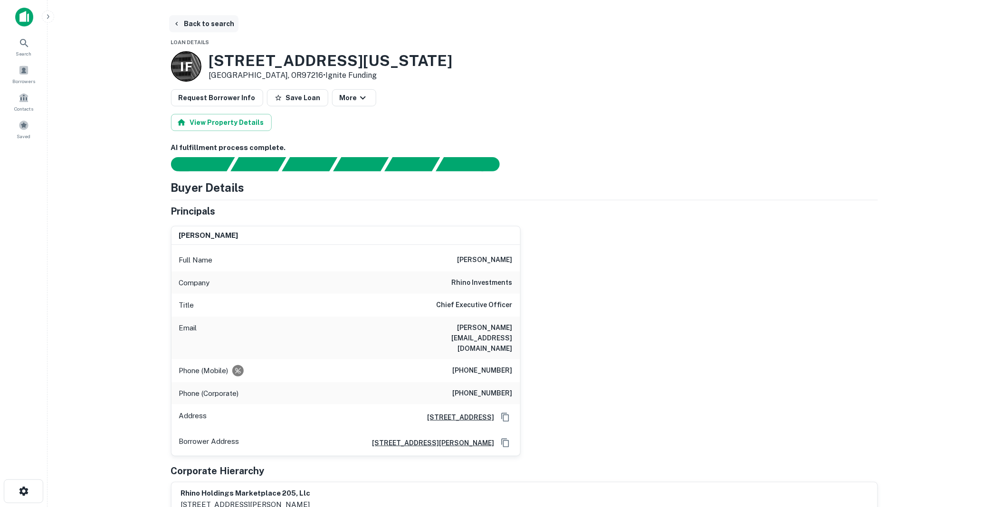  I want to click on p: Phone (Corporate), so click(209, 394).